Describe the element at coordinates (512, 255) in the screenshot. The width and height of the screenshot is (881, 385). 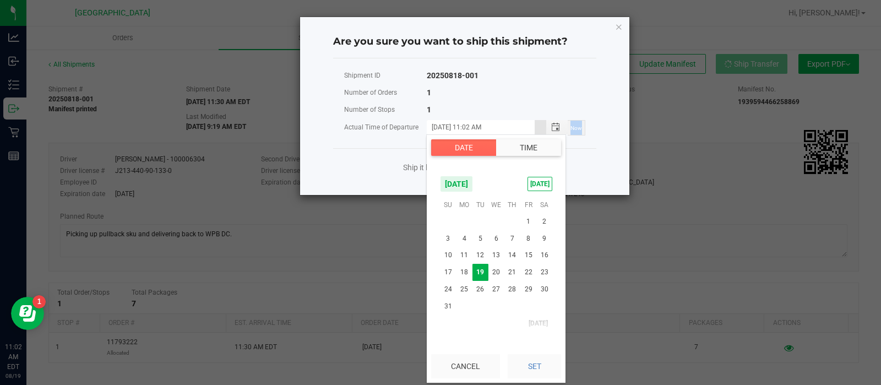
I see `span: 14` at that location.